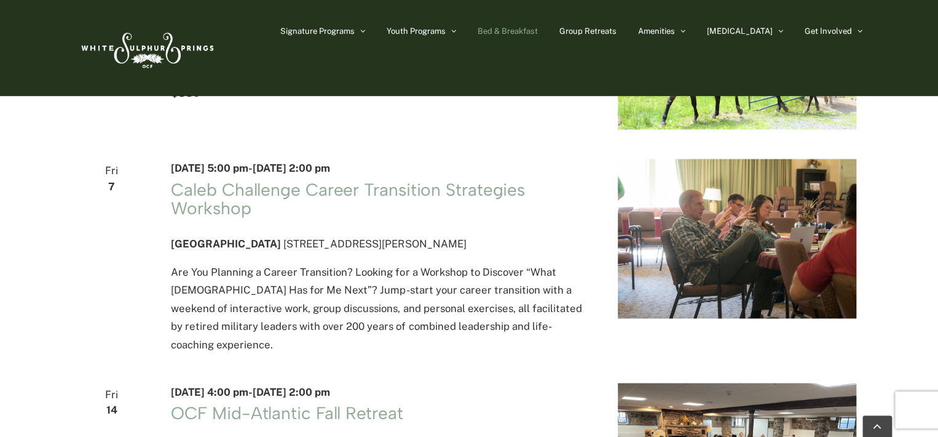 The height and width of the screenshot is (437, 938). Describe the element at coordinates (111, 186) in the screenshot. I see `span: 7` at that location.